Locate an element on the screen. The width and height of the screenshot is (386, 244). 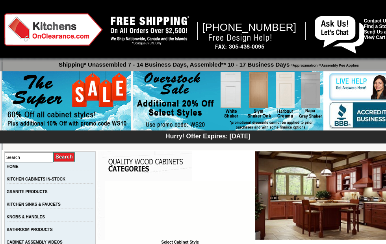
a: KNOBS & HANDLES is located at coordinates (26, 217).